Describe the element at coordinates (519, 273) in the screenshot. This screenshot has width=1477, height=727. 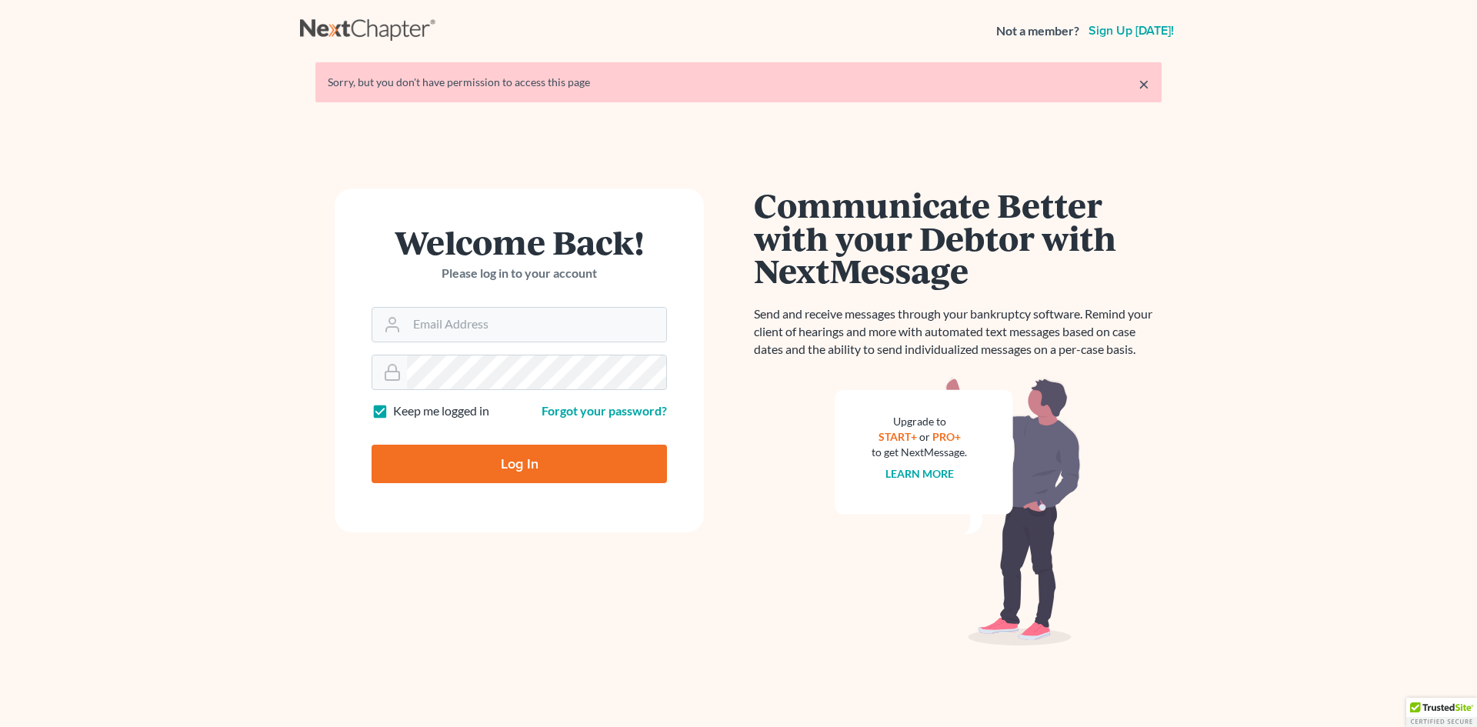
I see `p: Please log in to your account` at that location.